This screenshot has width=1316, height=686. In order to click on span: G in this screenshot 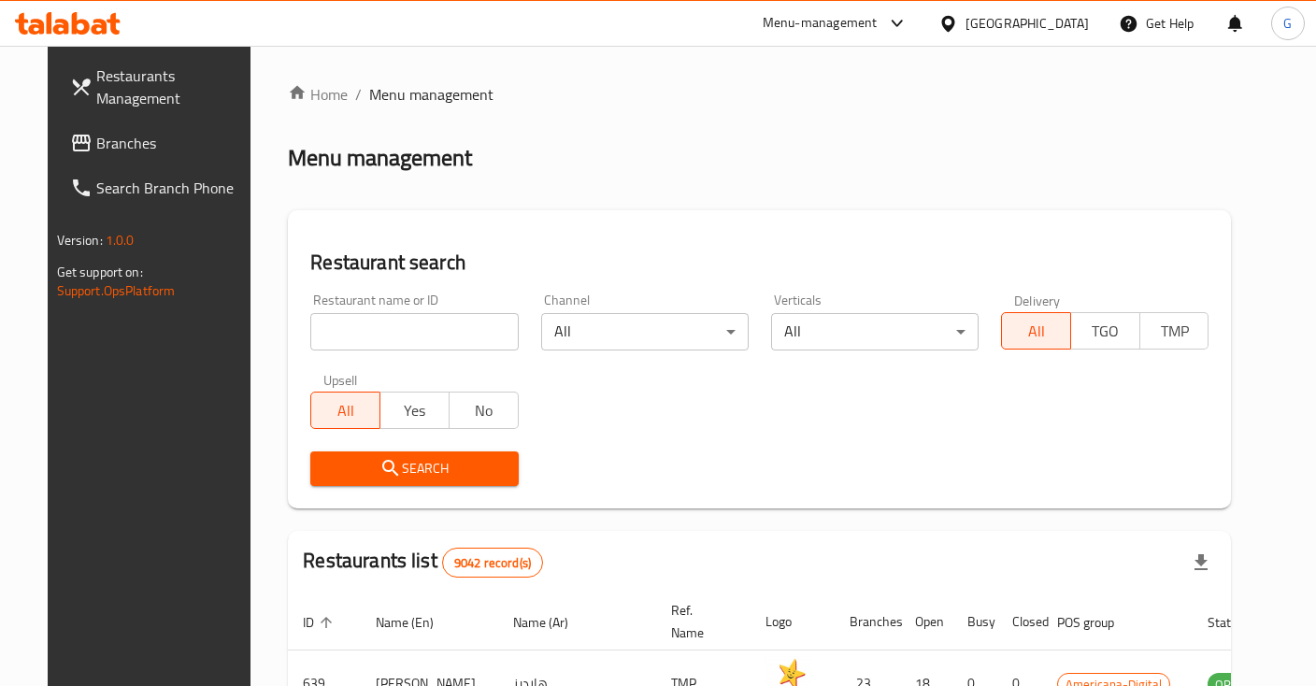, I will do `click(1287, 23)`.